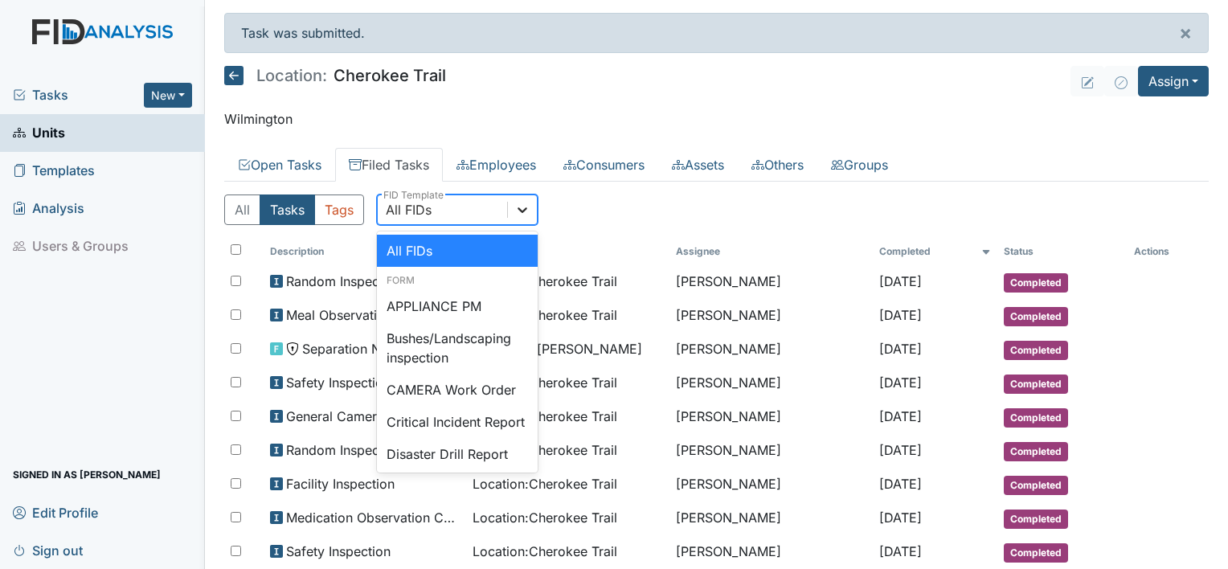  Describe the element at coordinates (859, 165) in the screenshot. I see `a: Groups` at that location.